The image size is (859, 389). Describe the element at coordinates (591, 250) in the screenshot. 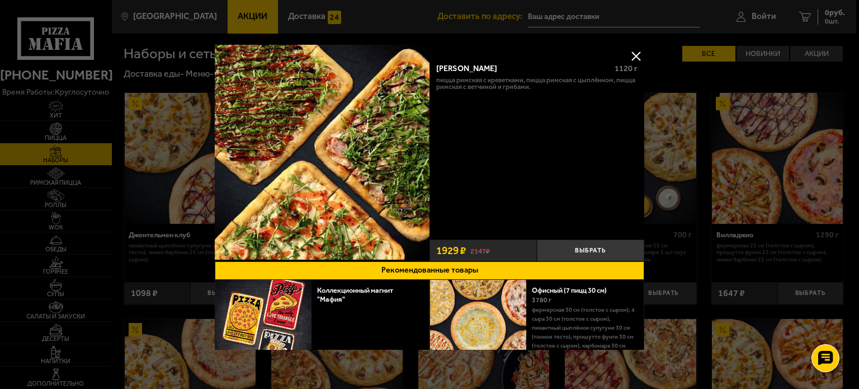

I see `button: Выбрать` at that location.